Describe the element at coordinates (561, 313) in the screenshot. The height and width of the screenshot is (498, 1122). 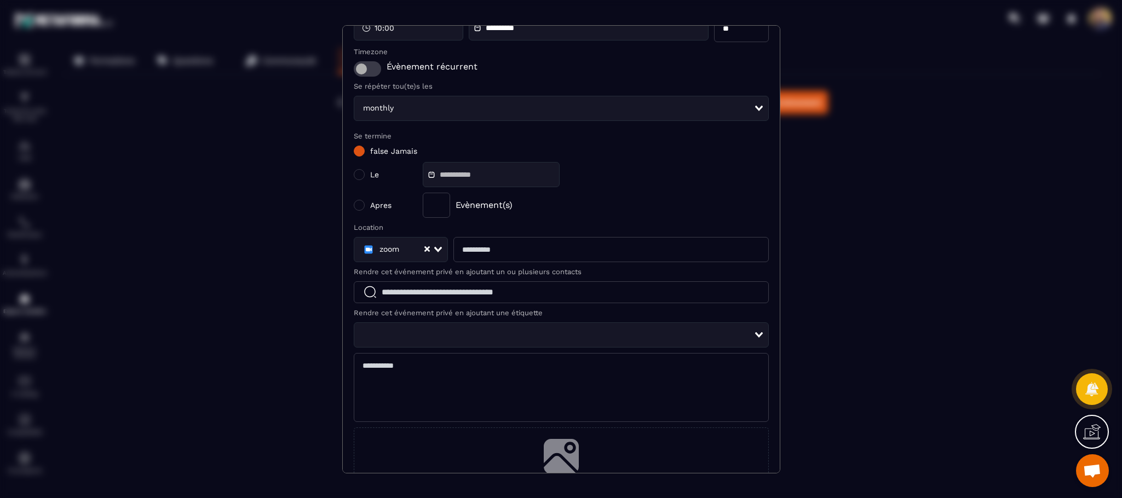
I see `label: Rendre cet événement privé en ajoutant une étiquette` at that location.